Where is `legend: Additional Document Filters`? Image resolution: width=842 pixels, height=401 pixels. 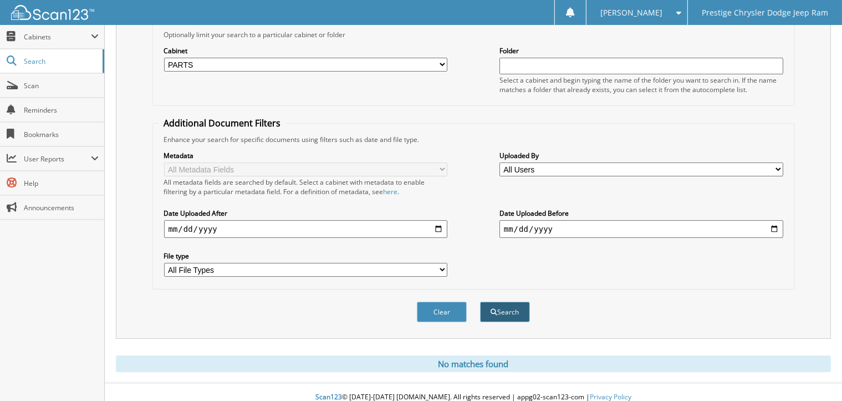
legend: Additional Document Filters is located at coordinates (222, 123).